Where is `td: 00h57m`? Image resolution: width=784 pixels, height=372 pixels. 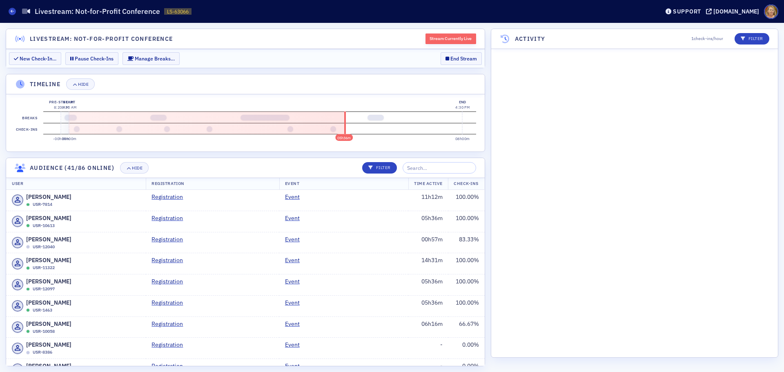 td: 00h57m is located at coordinates (428, 243).